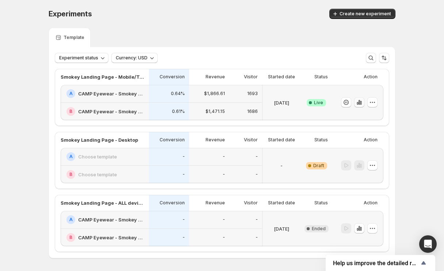 This screenshot has width=444, height=271. I want to click on span: Draft, so click(319, 166).